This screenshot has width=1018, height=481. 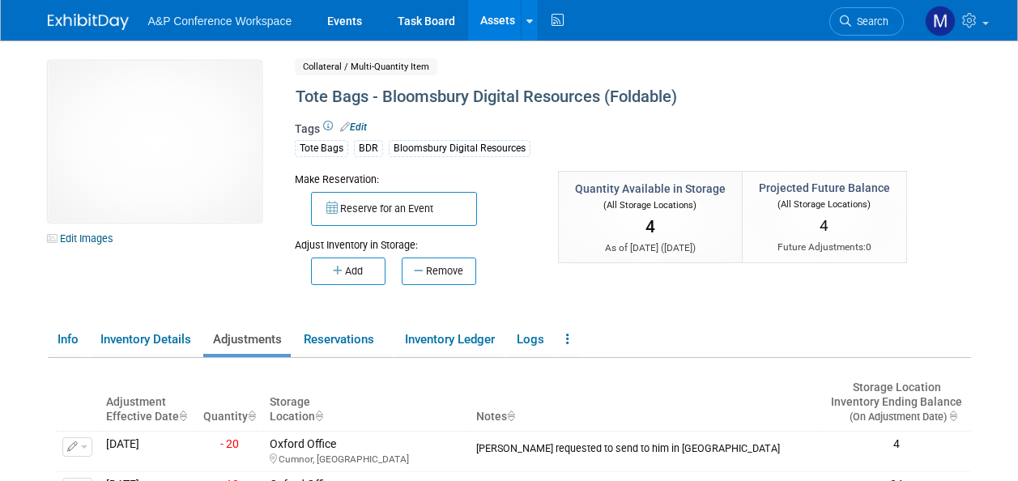 I want to click on span: Collateral / Multi-Quantity Item, so click(x=366, y=66).